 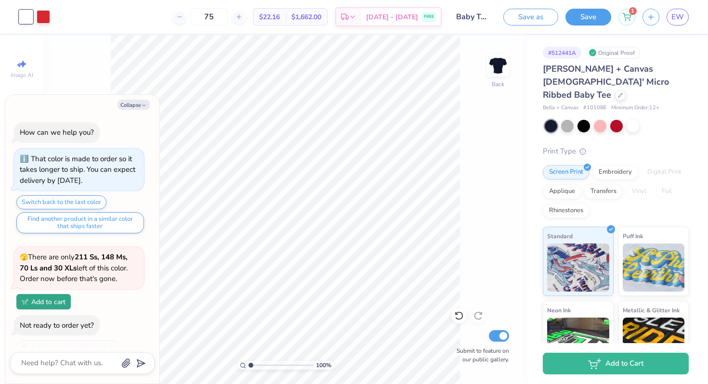 What do you see at coordinates (633, 236) in the screenshot?
I see `span: Puff Ink` at bounding box center [633, 236].